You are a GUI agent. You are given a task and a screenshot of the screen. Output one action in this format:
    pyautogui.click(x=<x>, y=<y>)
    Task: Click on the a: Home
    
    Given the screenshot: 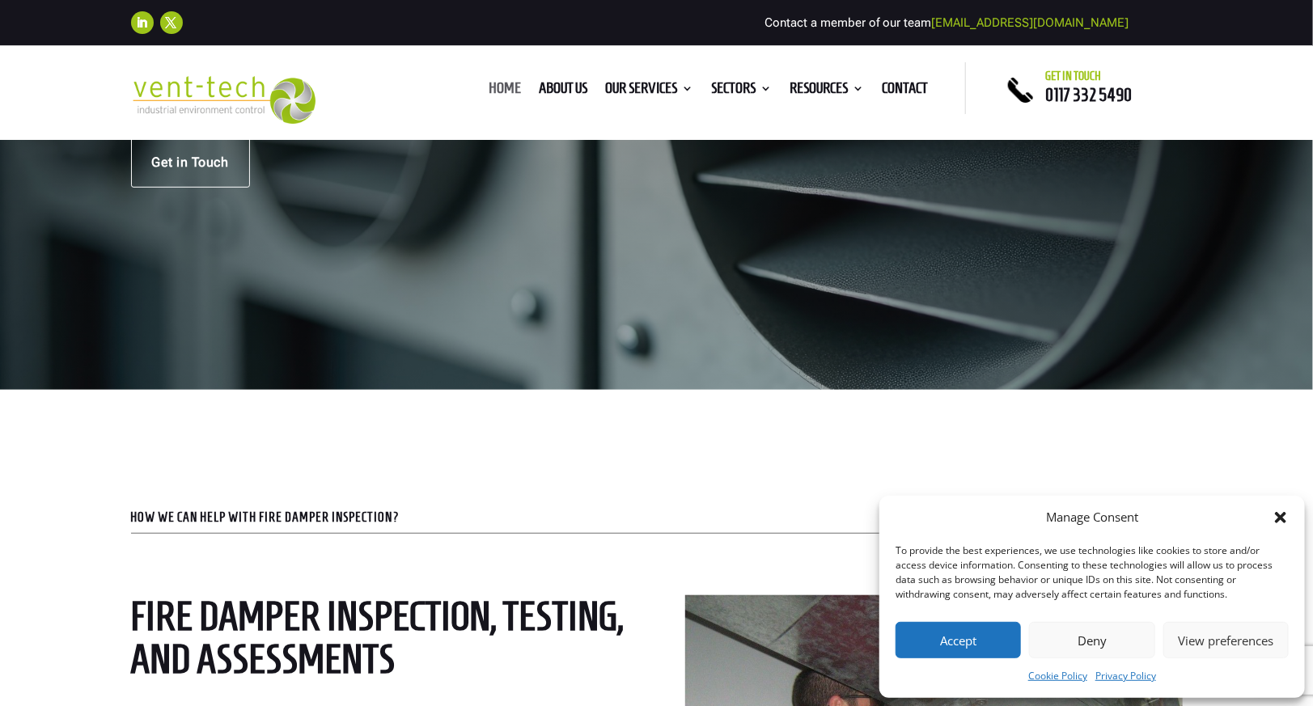 What is the action you would take?
    pyautogui.click(x=505, y=91)
    